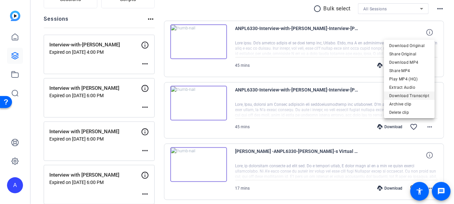 Image resolution: width=454 pixels, height=204 pixels. Describe the element at coordinates (409, 54) in the screenshot. I see `span: Share Original` at that location.